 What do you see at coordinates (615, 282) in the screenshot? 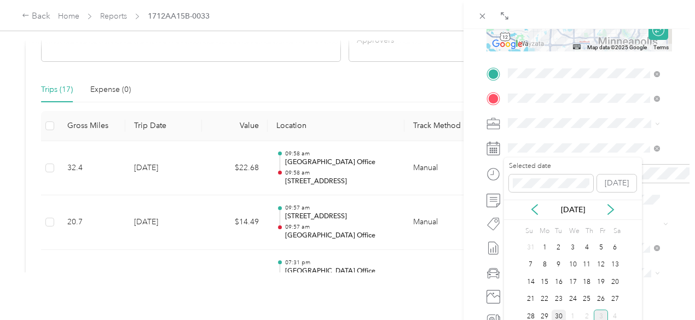
I see `div: 20` at bounding box center [615, 282].